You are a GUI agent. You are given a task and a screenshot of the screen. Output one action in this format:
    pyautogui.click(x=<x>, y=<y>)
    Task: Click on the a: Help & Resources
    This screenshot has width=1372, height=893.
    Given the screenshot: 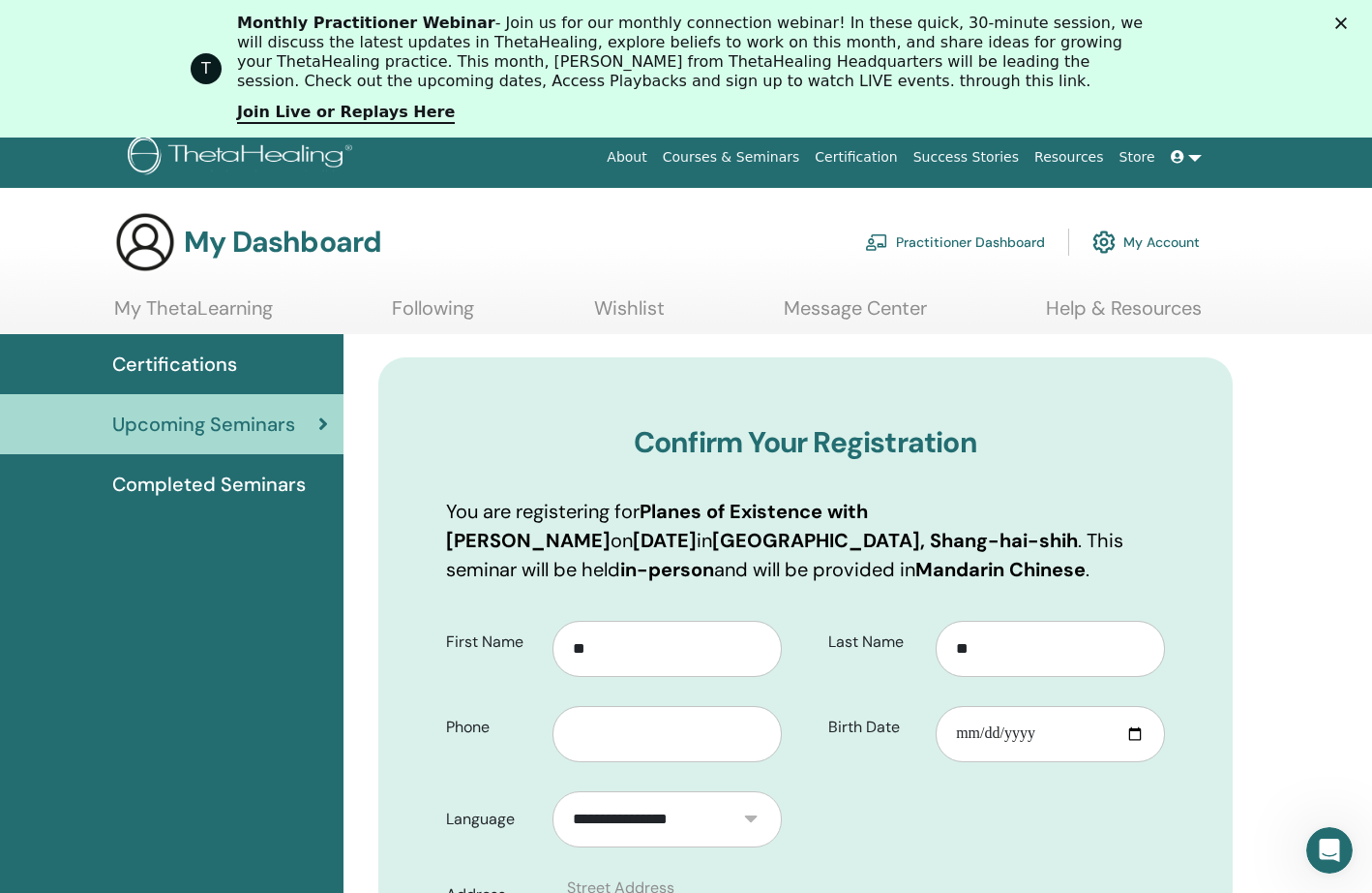 What is the action you would take?
    pyautogui.click(x=1124, y=314)
    